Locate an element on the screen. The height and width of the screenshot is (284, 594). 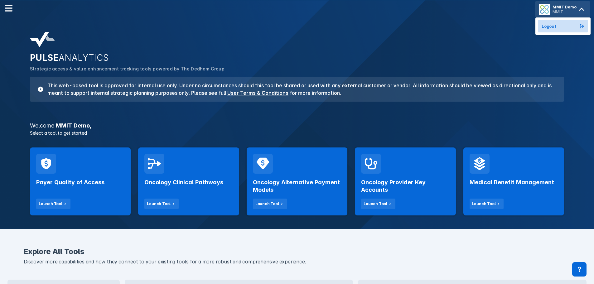
p: Strategic access & value enhancement tracking tools powered by The Dedham Group is located at coordinates (297, 69).